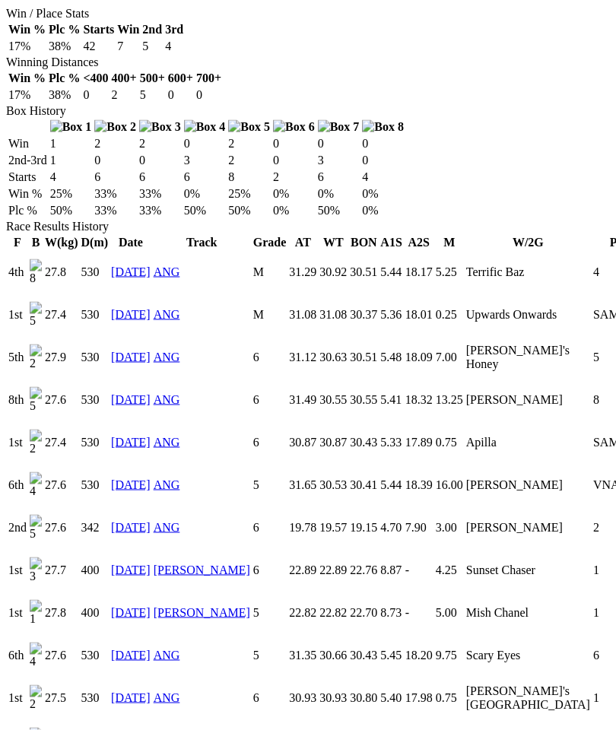 The height and width of the screenshot is (730, 616). I want to click on img: Box 5, so click(249, 127).